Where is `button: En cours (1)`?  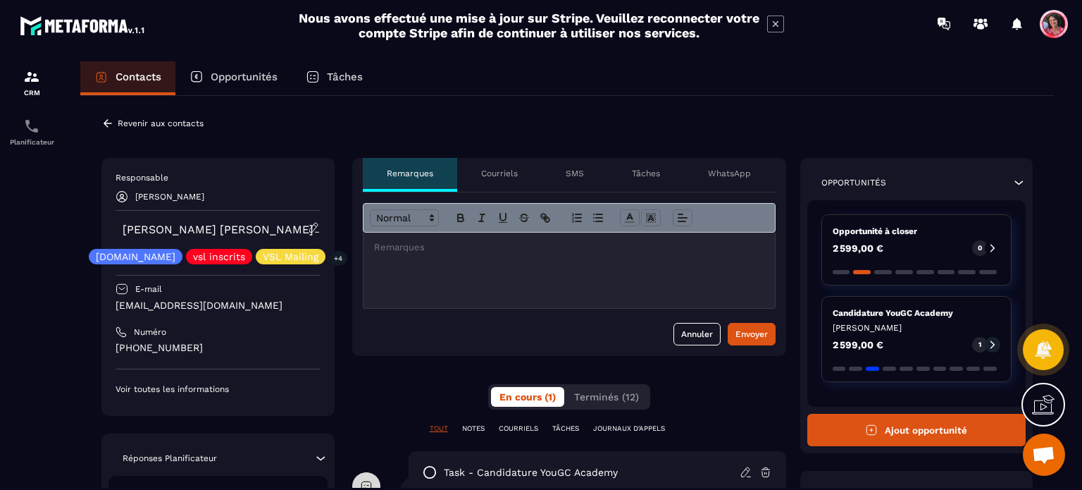
button: En cours (1) is located at coordinates (528, 397).